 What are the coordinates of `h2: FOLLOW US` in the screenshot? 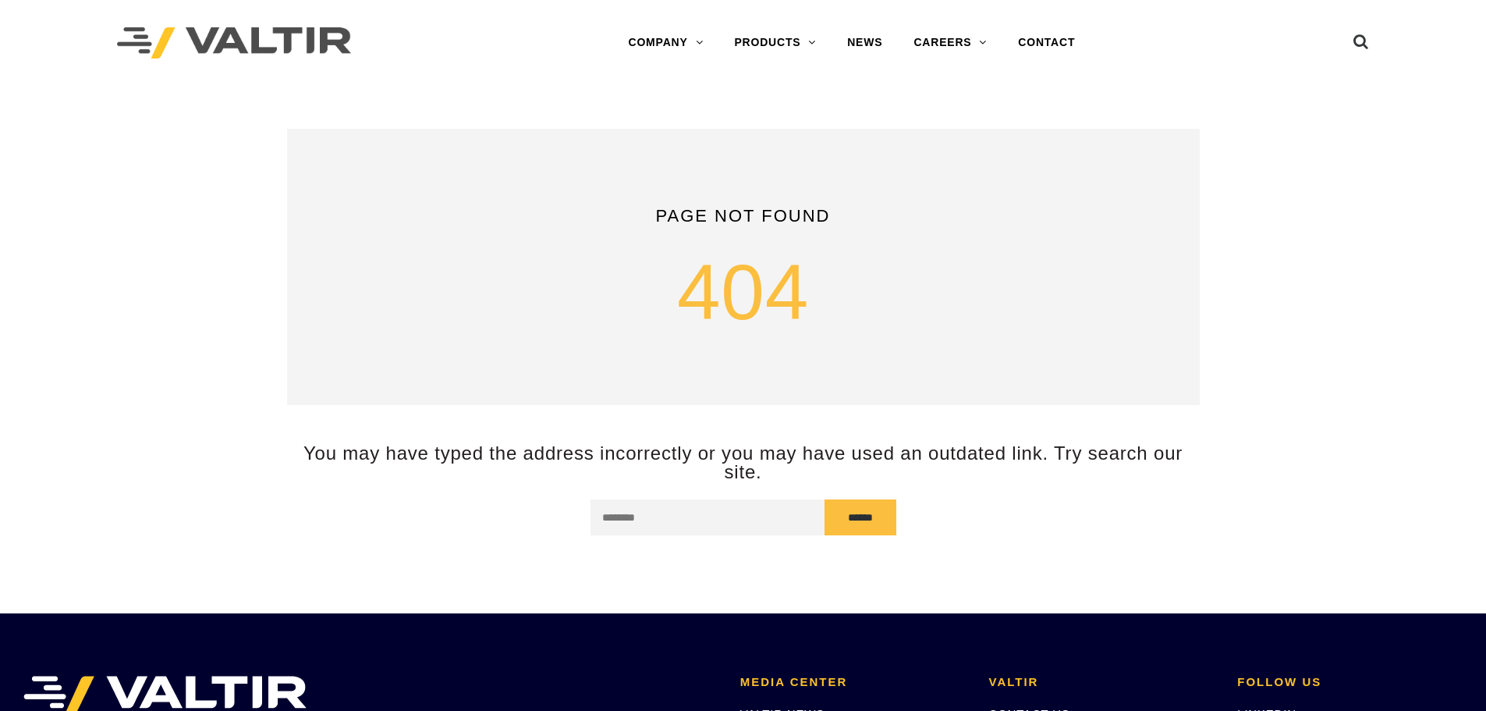 It's located at (1349, 682).